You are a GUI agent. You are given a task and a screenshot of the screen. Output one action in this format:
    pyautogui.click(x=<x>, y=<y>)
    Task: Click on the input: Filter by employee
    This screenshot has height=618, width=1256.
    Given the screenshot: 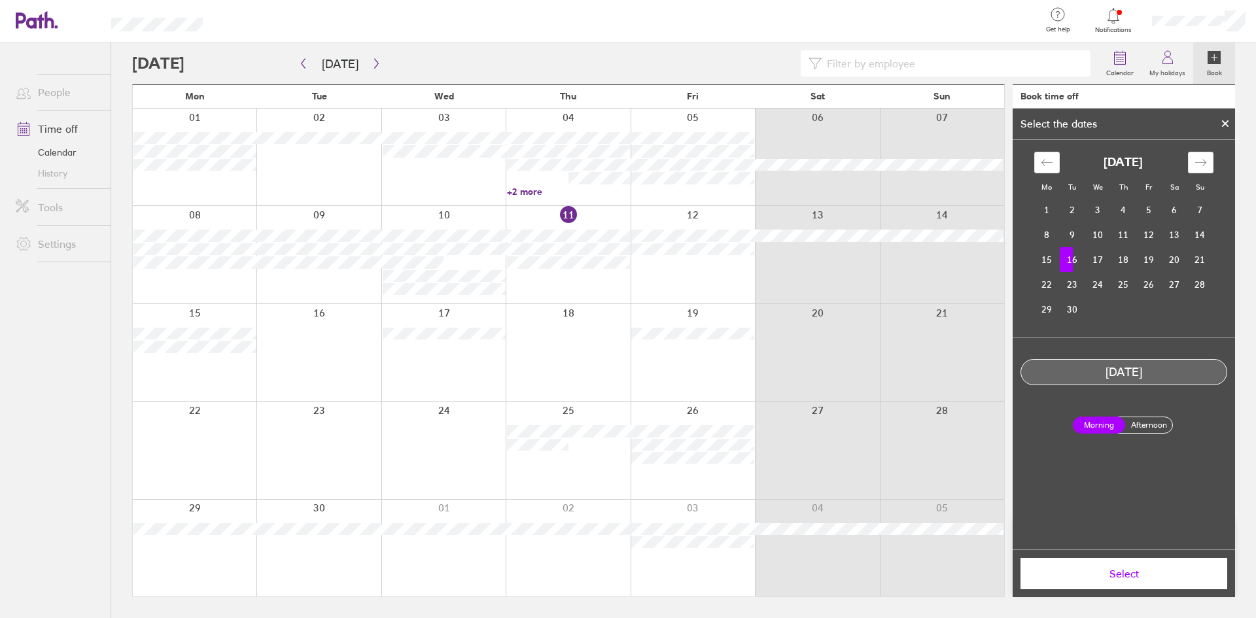 What is the action you would take?
    pyautogui.click(x=952, y=63)
    